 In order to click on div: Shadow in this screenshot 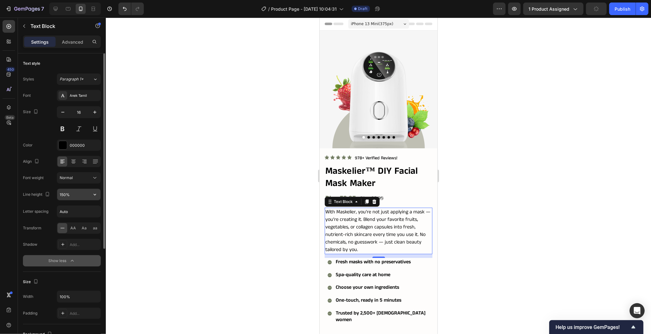, I will do `click(30, 244)`.